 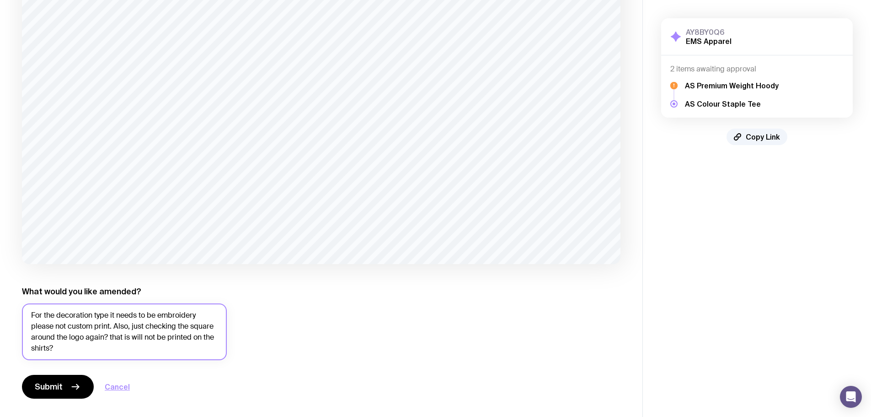 What do you see at coordinates (851, 397) in the screenshot?
I see `div: Open Intercom Messenger` at bounding box center [851, 397].